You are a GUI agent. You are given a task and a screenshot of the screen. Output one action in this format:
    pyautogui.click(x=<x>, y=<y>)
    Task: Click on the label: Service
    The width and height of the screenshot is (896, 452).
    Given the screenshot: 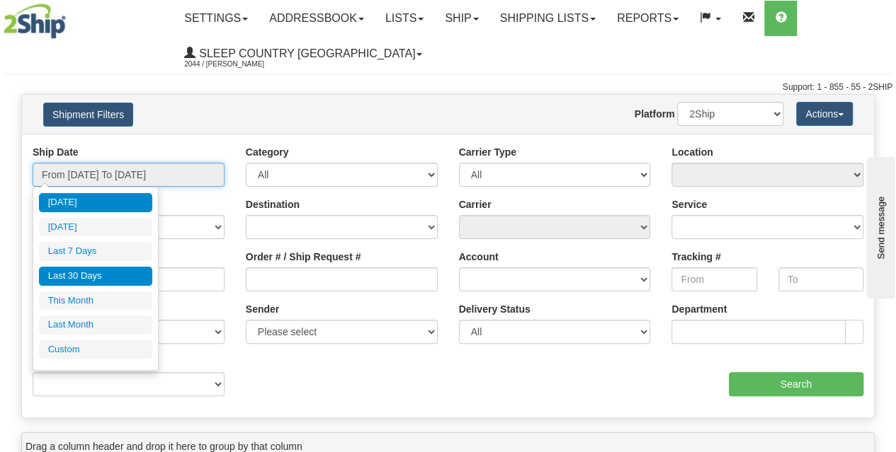 What is the action you would take?
    pyautogui.click(x=689, y=205)
    